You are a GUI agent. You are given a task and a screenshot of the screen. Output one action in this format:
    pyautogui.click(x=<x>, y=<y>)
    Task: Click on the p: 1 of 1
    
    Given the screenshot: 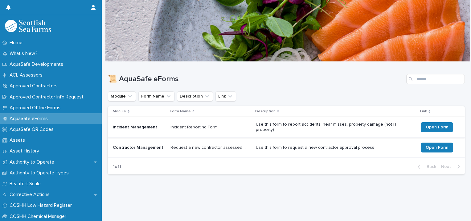 What is the action you would take?
    pyautogui.click(x=117, y=167)
    